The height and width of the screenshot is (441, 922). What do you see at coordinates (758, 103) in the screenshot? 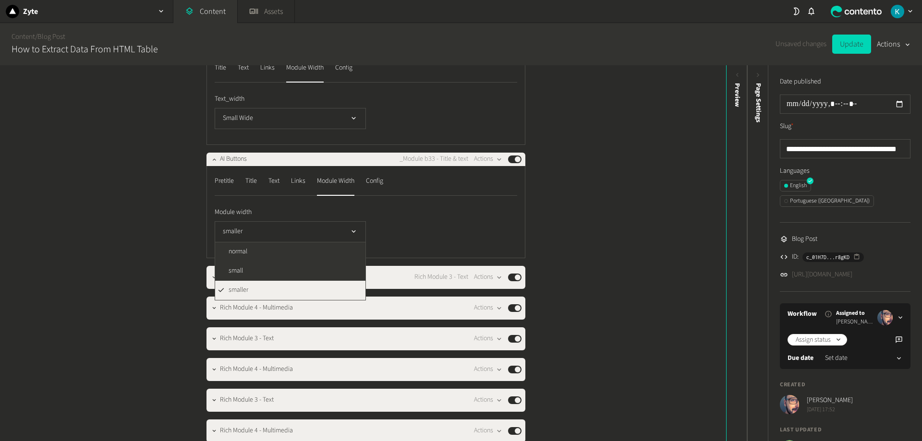
I see `span: Page Settings` at bounding box center [758, 103].